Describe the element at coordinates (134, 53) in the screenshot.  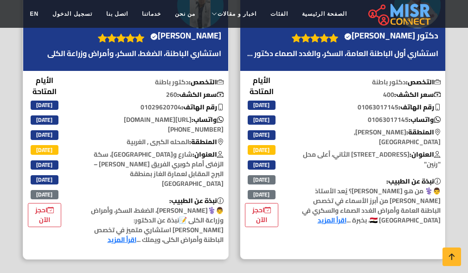
I see `a: استشاري الباطنة، الضغط، السكر، وأمراض وزراعة الكلى` at that location.